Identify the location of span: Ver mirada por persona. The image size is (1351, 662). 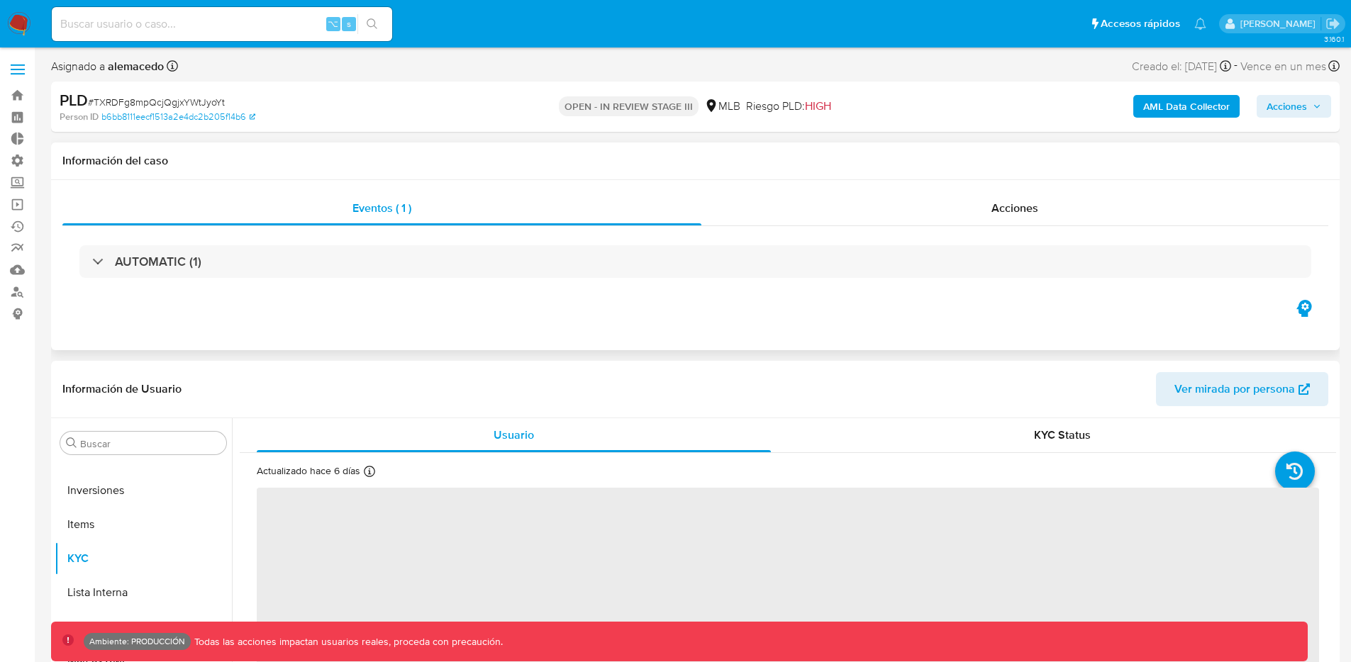
(1235, 389).